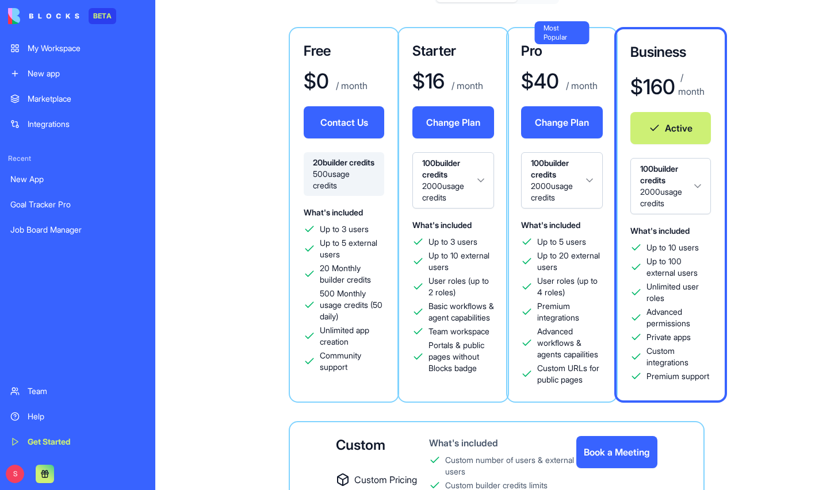  I want to click on span: User roles (up to 4 roles), so click(570, 287).